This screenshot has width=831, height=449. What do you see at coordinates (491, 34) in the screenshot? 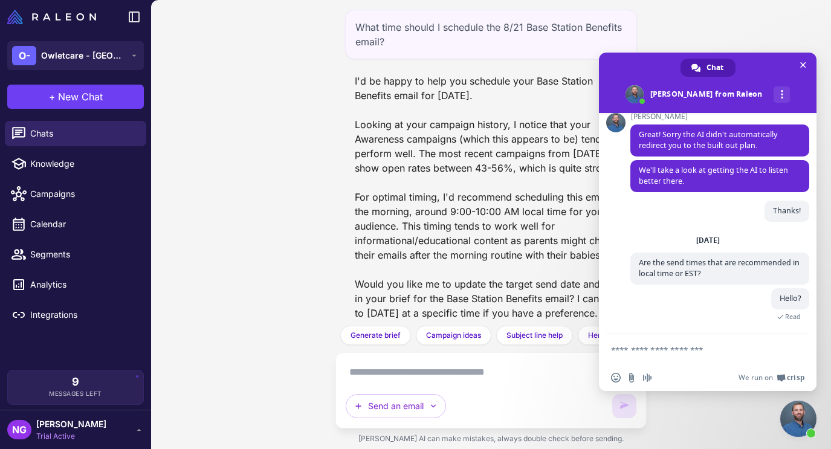
I see `div: What time should I schedule the 8/21 Base Station Benefits email?` at bounding box center [491, 34].